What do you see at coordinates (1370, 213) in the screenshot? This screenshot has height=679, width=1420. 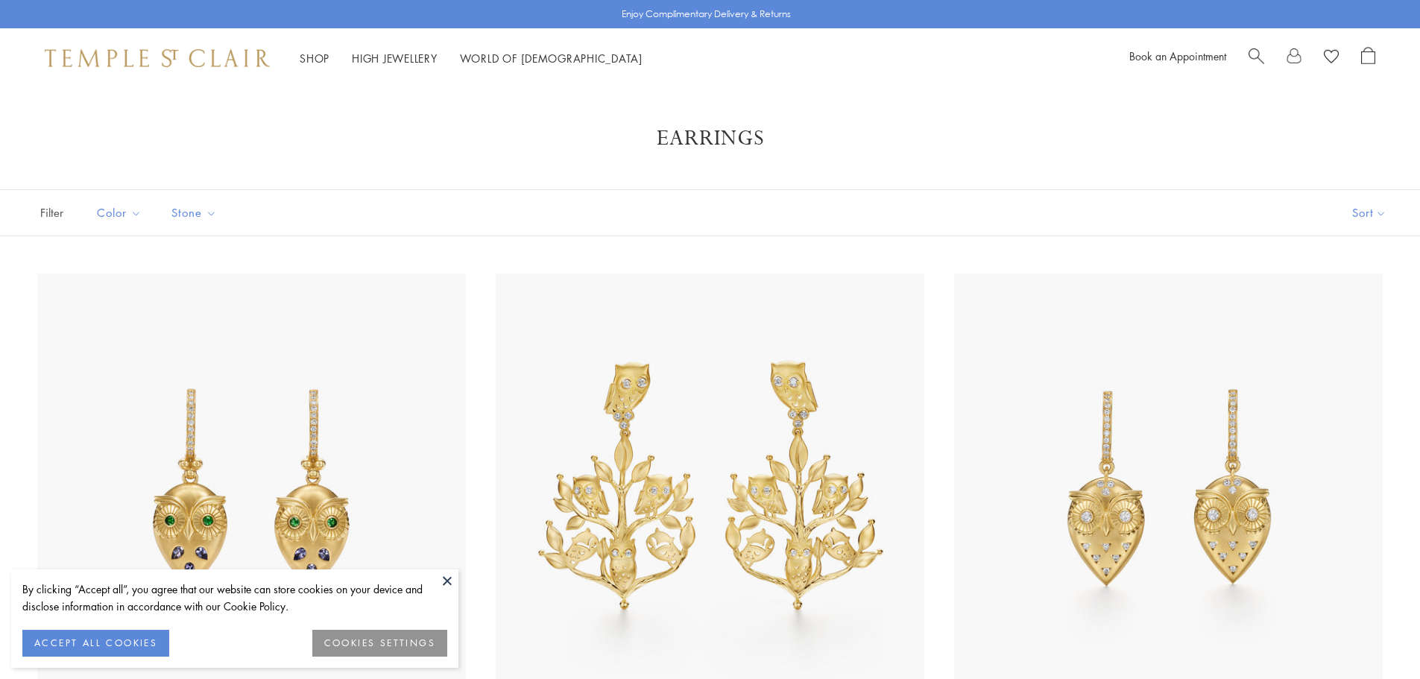 I see `button: Show sort by` at bounding box center [1370, 213].